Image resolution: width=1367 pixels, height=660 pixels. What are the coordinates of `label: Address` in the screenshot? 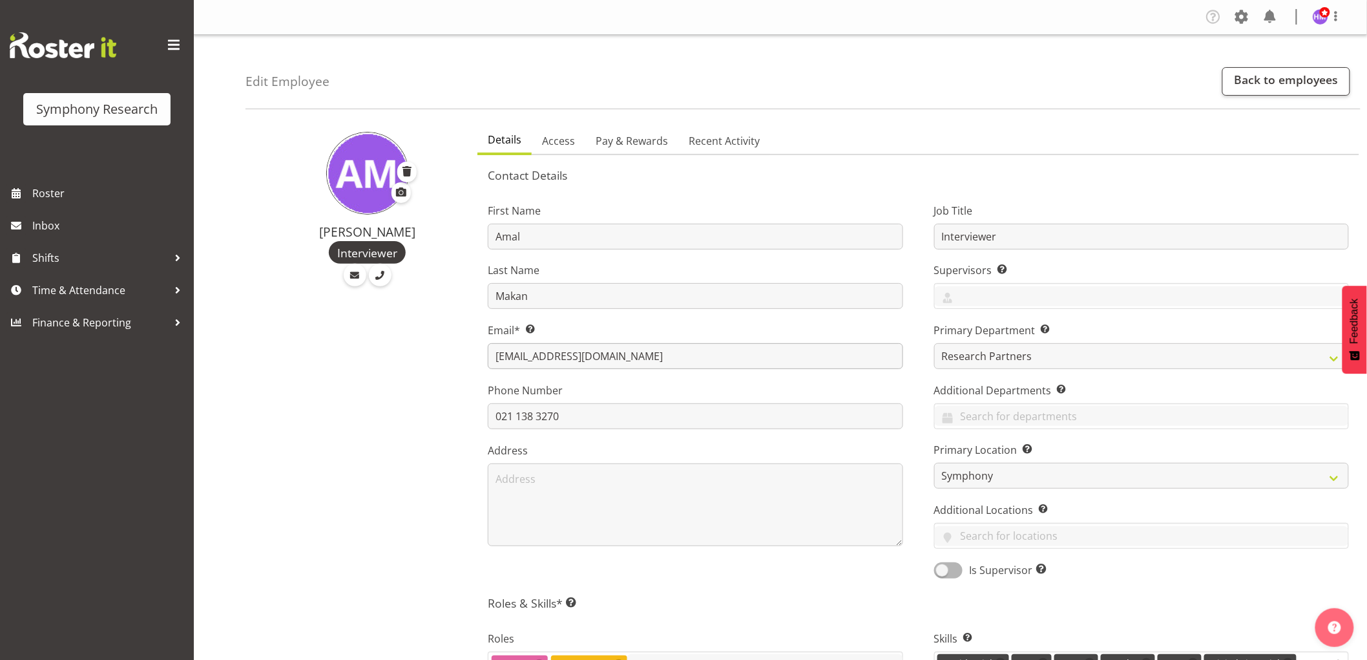 It's located at (695, 450).